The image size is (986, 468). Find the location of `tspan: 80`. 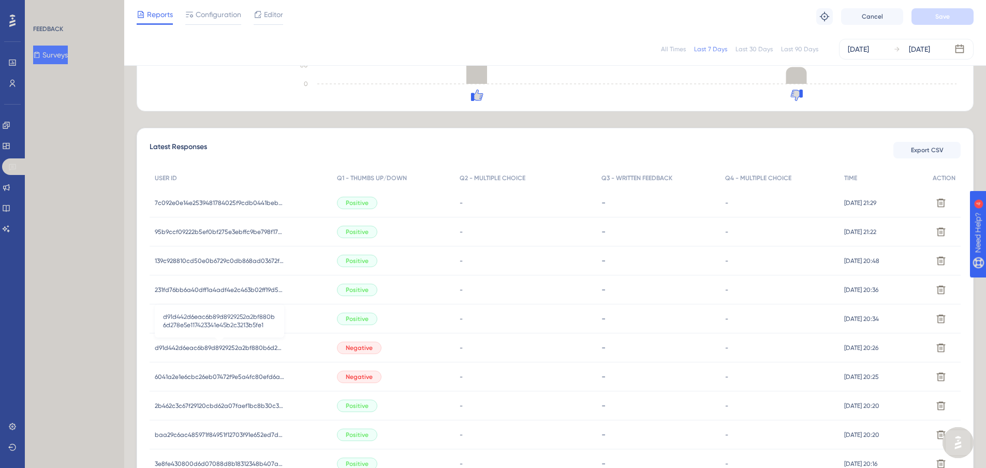

tspan: 80 is located at coordinates (304, 65).